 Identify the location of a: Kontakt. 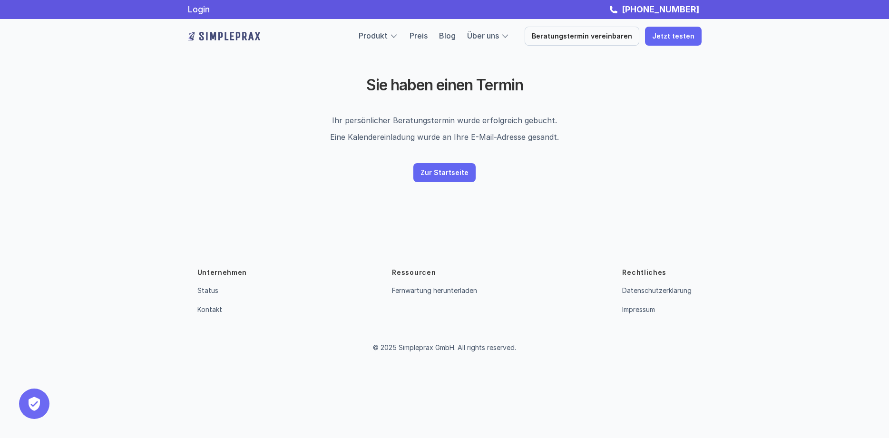
(210, 309).